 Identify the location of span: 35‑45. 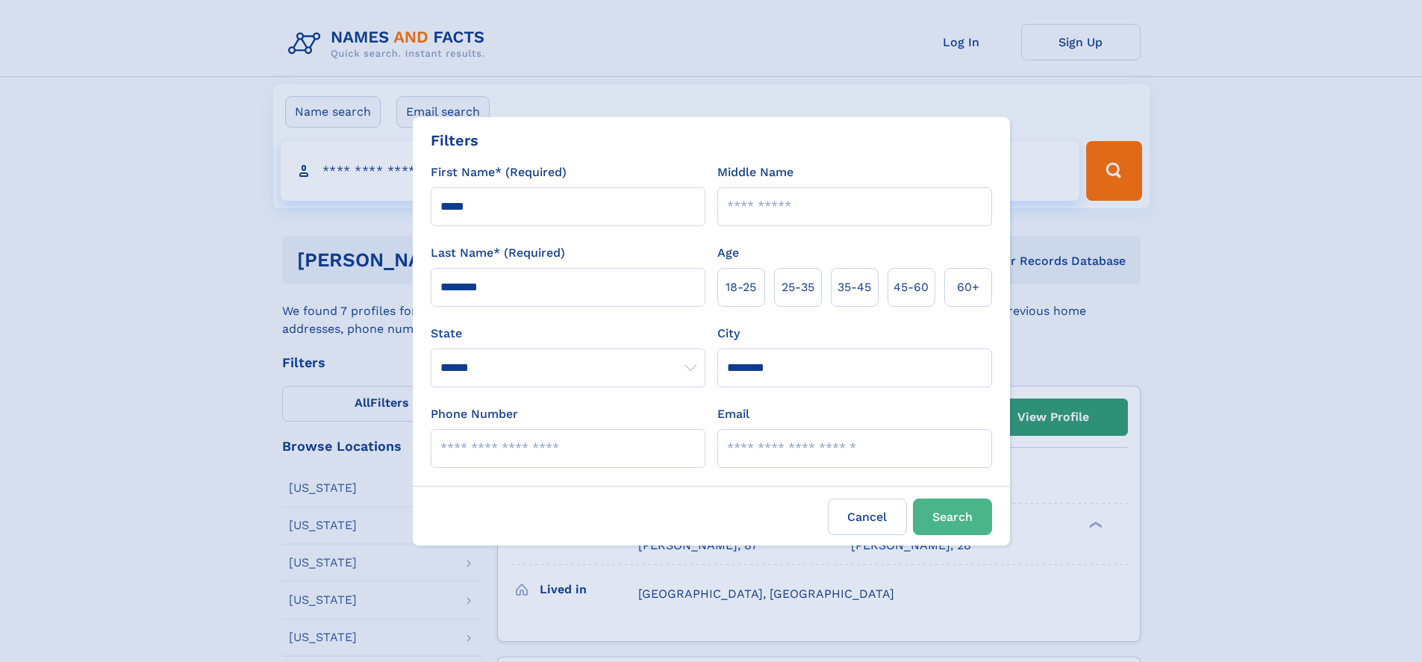
(854, 287).